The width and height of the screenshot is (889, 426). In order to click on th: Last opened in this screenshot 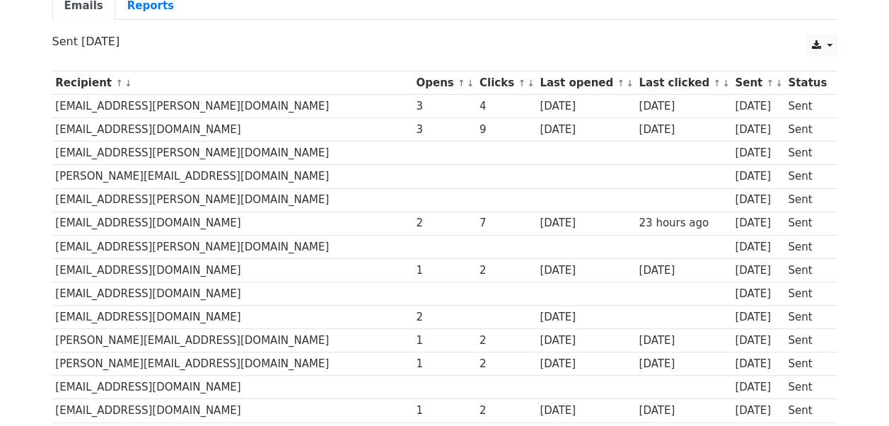, I will do `click(585, 83)`.